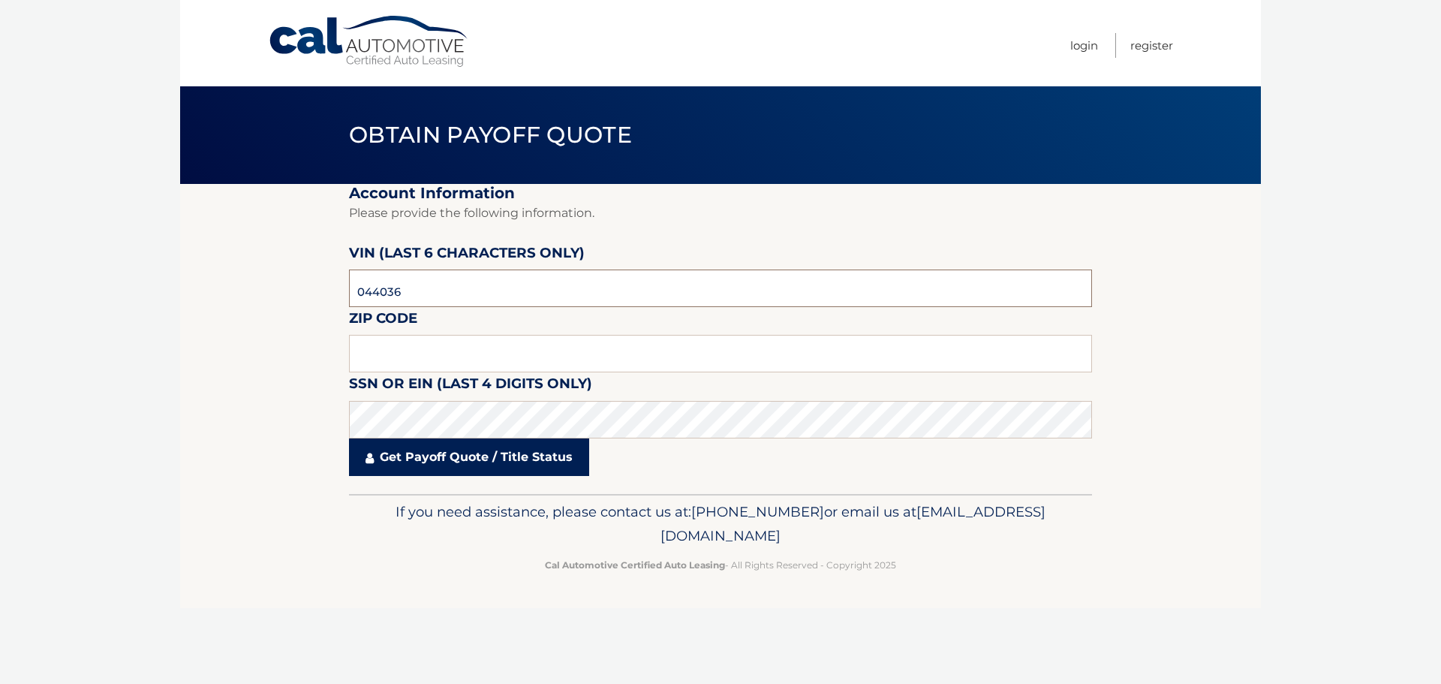 Image resolution: width=1441 pixels, height=684 pixels. Describe the element at coordinates (635, 564) in the screenshot. I see `strong: Cal Automotive Certified Auto Leasing` at that location.